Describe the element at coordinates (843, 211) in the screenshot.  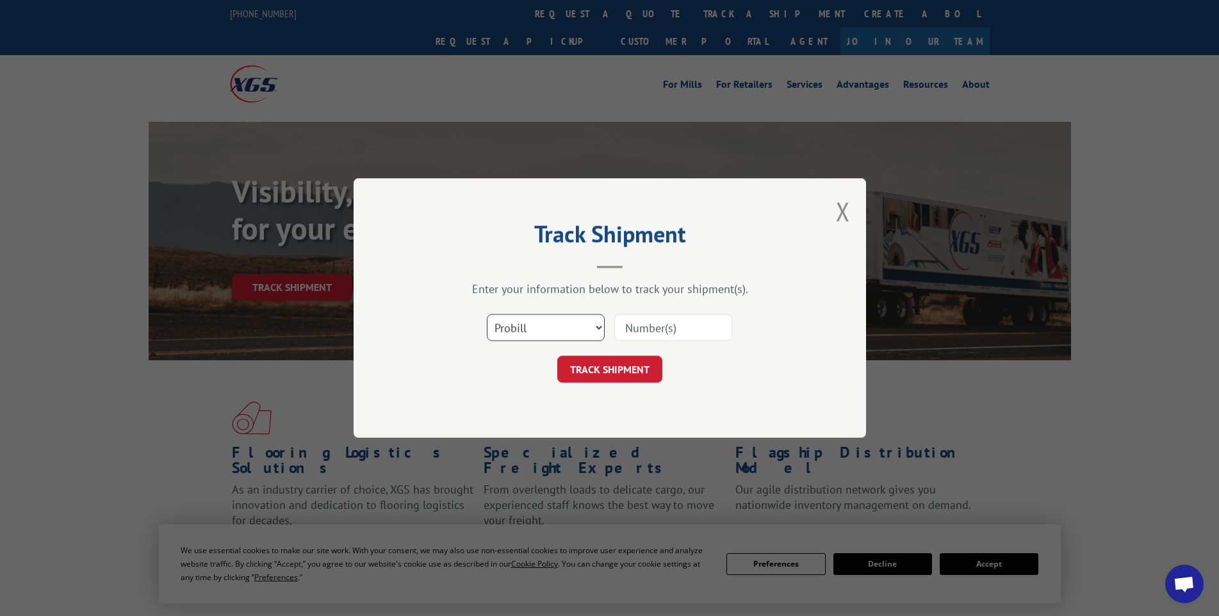
I see `button: Close modal` at that location.